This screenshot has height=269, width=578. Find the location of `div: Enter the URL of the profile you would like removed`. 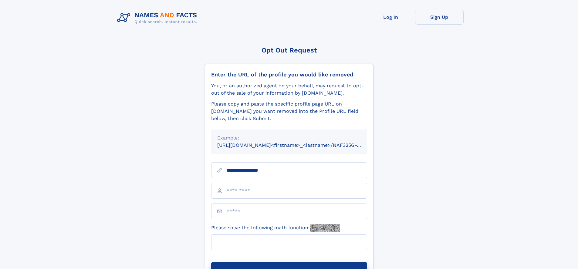

div: Enter the URL of the profile you would like removed is located at coordinates (289, 75).